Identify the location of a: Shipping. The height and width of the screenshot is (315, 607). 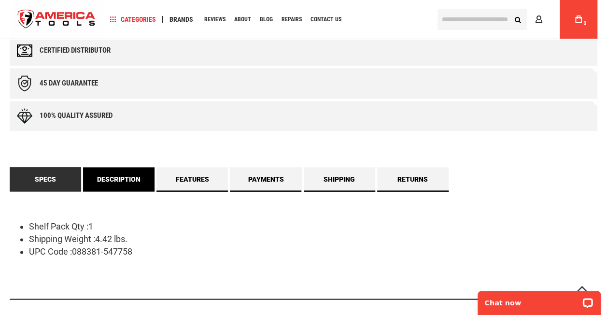
(339, 179).